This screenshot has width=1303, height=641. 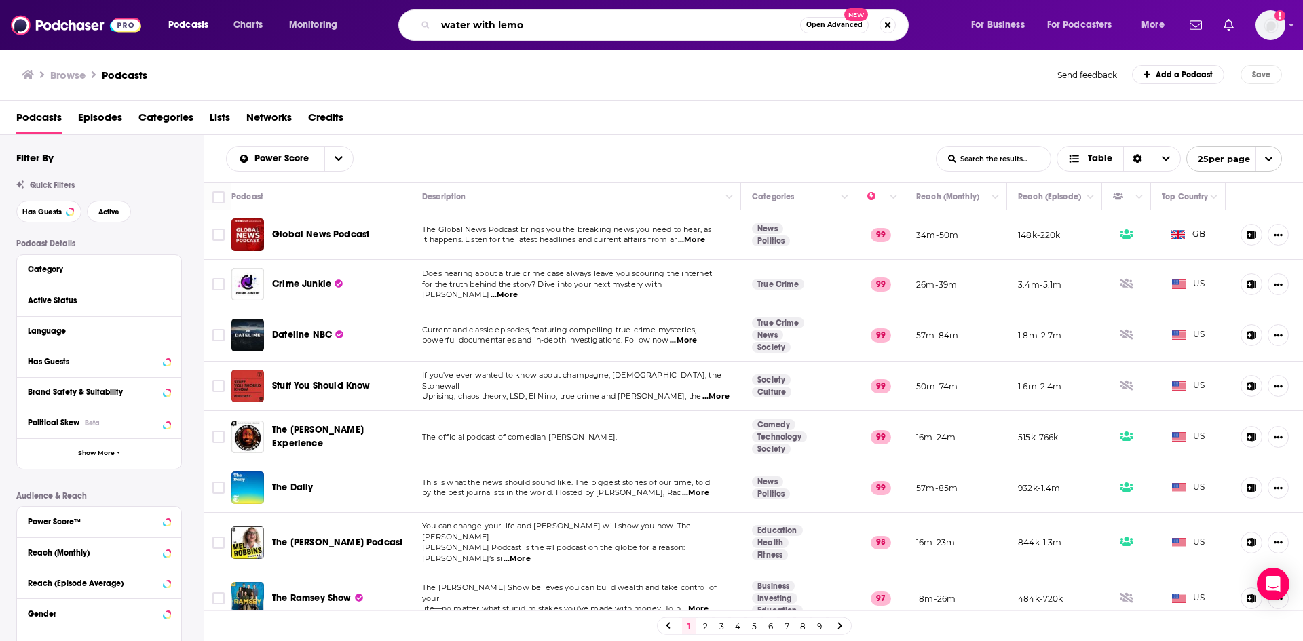 What do you see at coordinates (1271, 25) in the screenshot?
I see `span: Logged in as BenLaurro` at bounding box center [1271, 25].